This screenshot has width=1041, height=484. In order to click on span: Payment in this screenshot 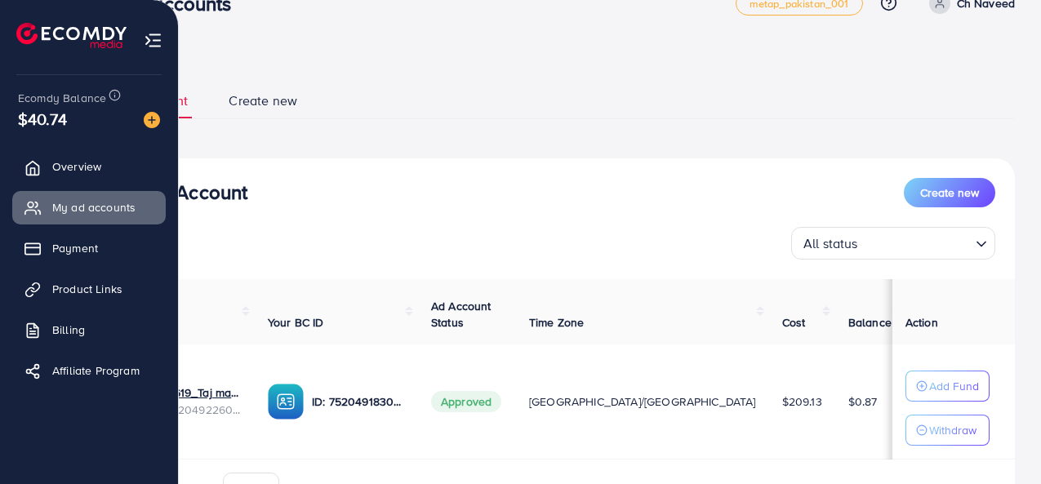, I will do `click(75, 248)`.